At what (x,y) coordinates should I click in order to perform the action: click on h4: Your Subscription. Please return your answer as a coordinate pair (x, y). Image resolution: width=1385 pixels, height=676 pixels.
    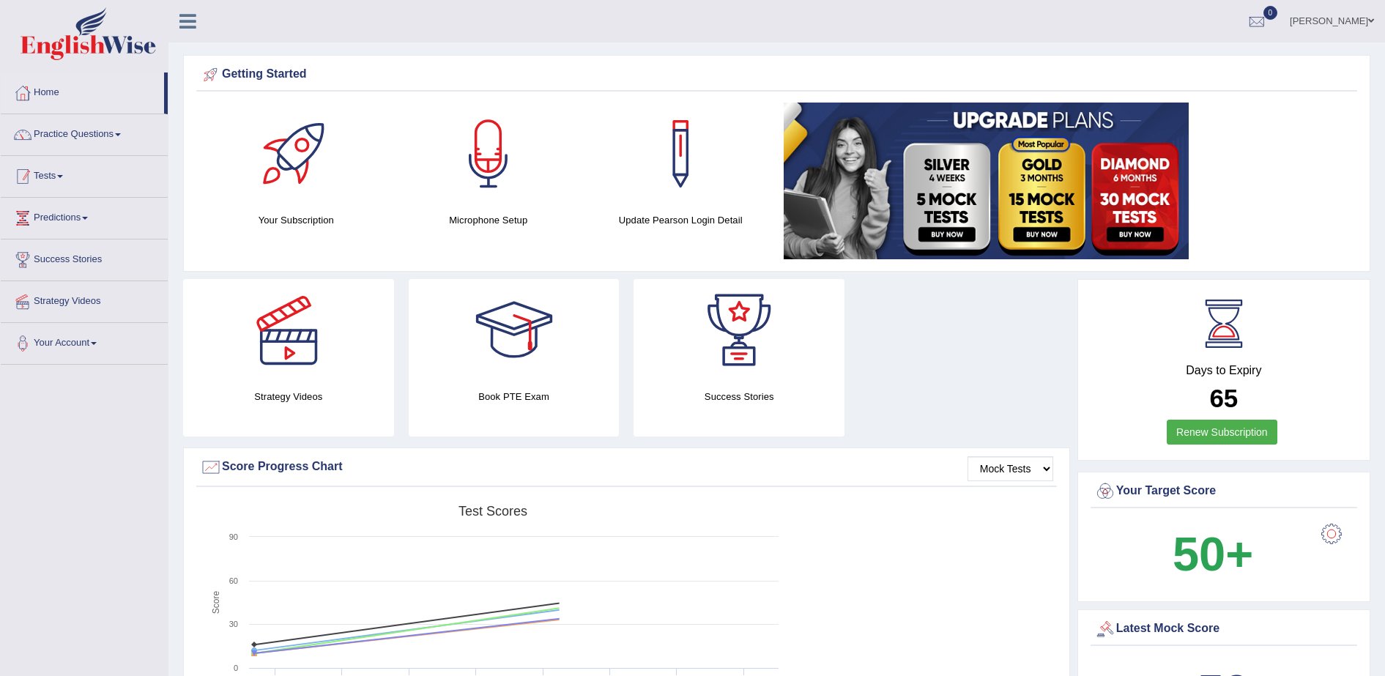
    Looking at the image, I should click on (296, 220).